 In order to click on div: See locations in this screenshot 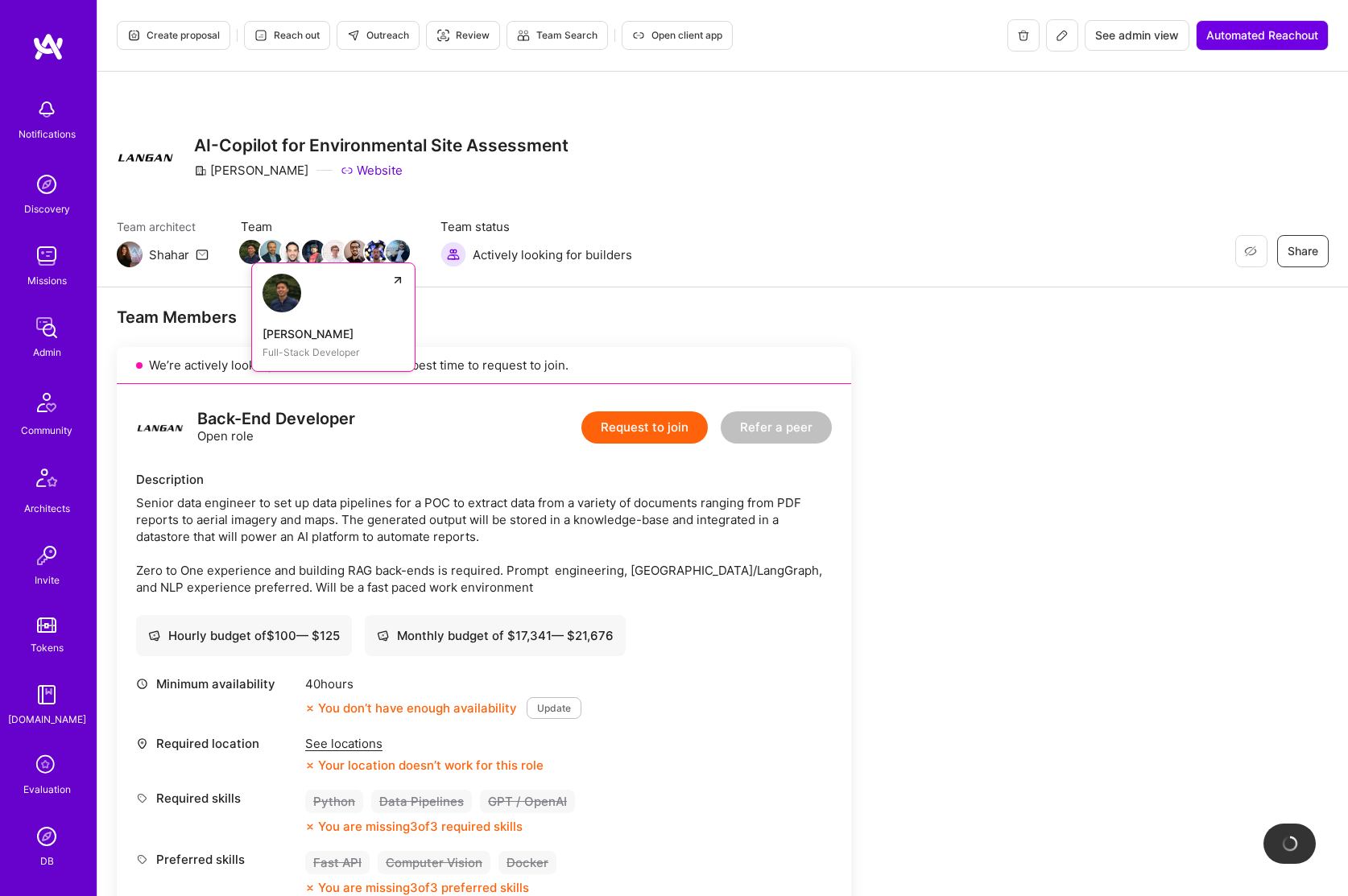, I will do `click(425, 743)`.